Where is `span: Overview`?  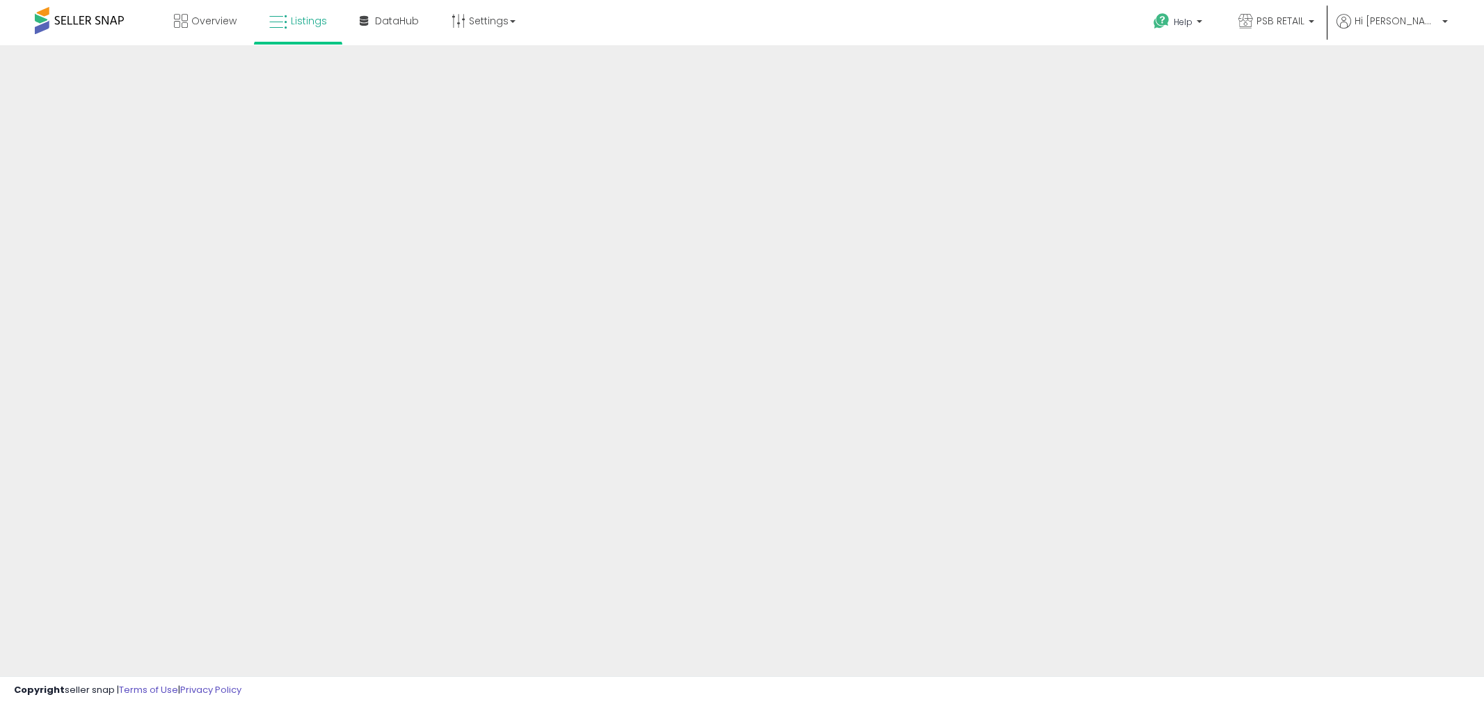
span: Overview is located at coordinates (214, 21).